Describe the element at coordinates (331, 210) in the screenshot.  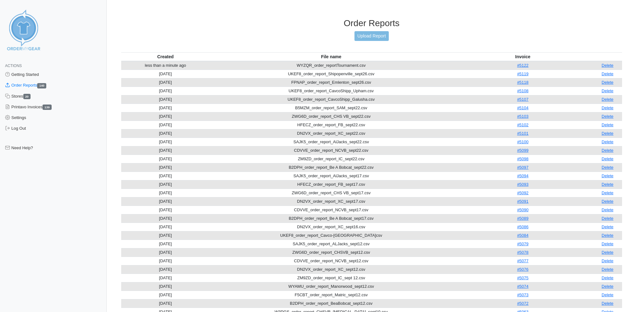
I see `td: CDVVE_order_report_NCVB_sept17.csv` at that location.